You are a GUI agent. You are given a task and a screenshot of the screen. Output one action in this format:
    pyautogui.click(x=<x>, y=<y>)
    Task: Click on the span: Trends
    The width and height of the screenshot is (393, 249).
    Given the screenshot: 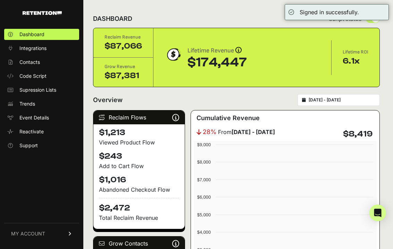 What is the action you would take?
    pyautogui.click(x=27, y=104)
    